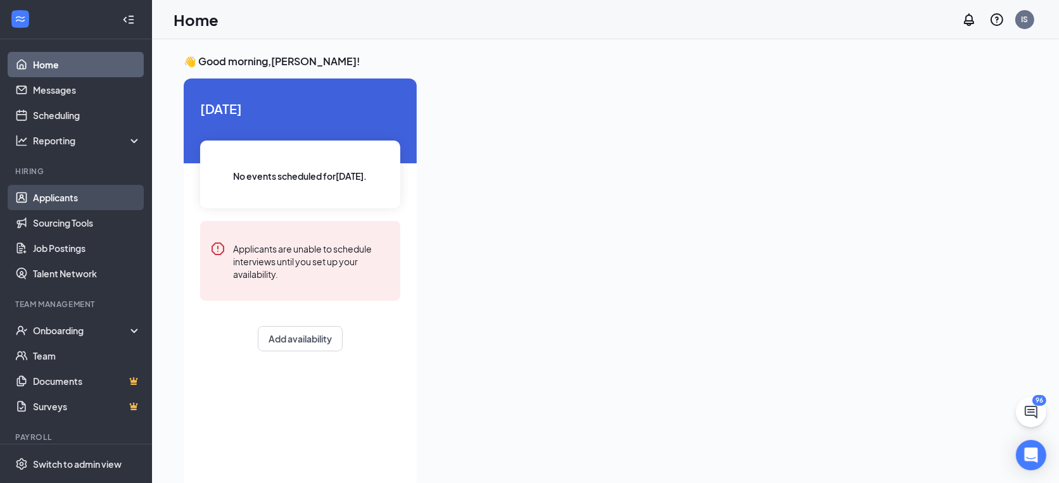 Image resolution: width=1059 pixels, height=483 pixels. I want to click on div: Open Intercom Messenger, so click(1031, 455).